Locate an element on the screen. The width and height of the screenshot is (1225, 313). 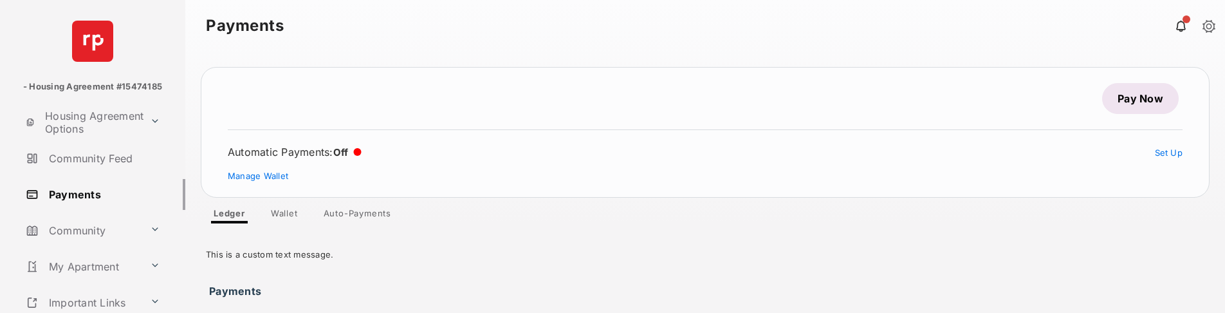
h3: Payments is located at coordinates (237, 288).